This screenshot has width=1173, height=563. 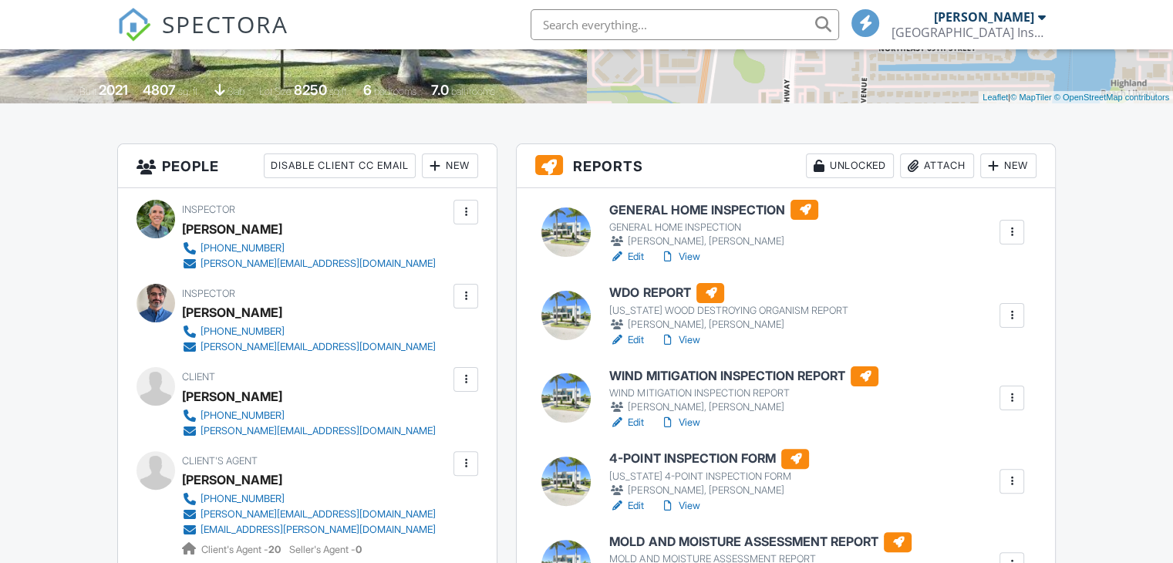 What do you see at coordinates (189, 91) in the screenshot?
I see `span: sq. ft.` at bounding box center [189, 91].